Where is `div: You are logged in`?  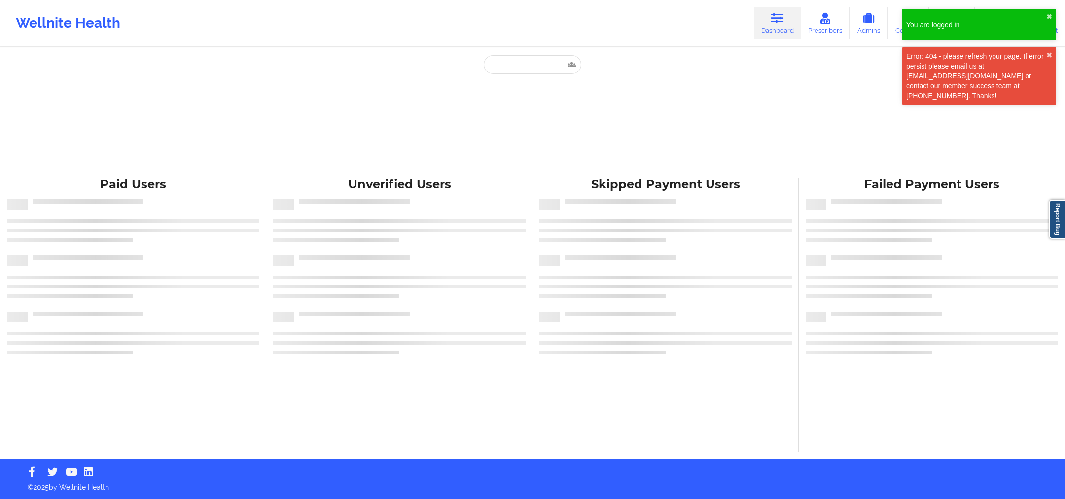
div: You are logged in is located at coordinates (976, 25).